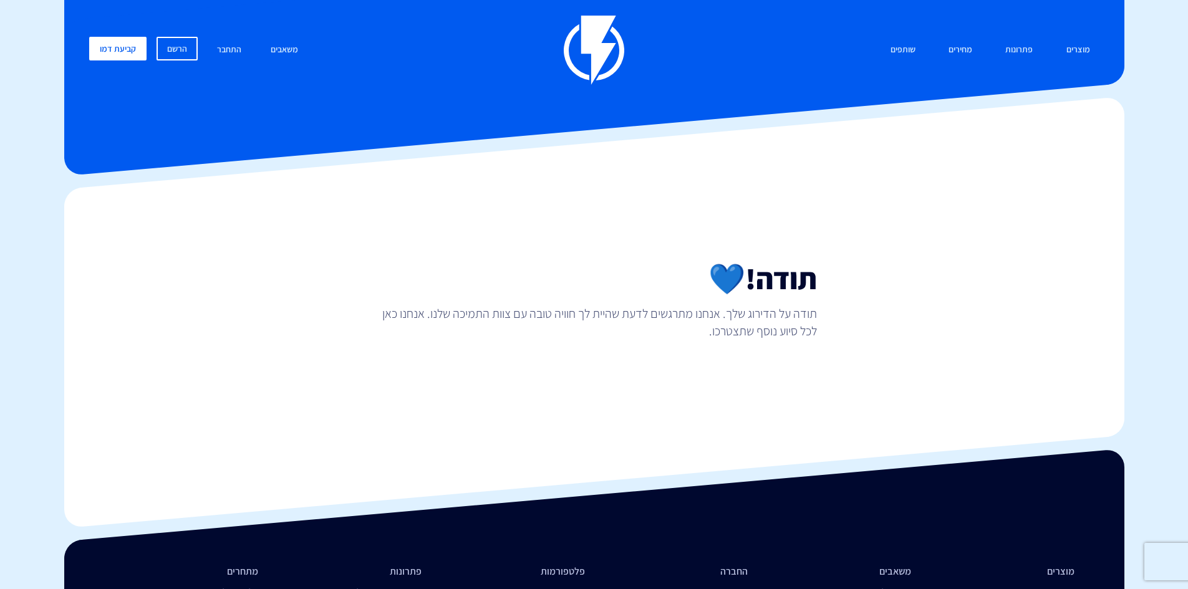 This screenshot has height=589, width=1188. What do you see at coordinates (903, 50) in the screenshot?
I see `a: שותפים` at bounding box center [903, 50].